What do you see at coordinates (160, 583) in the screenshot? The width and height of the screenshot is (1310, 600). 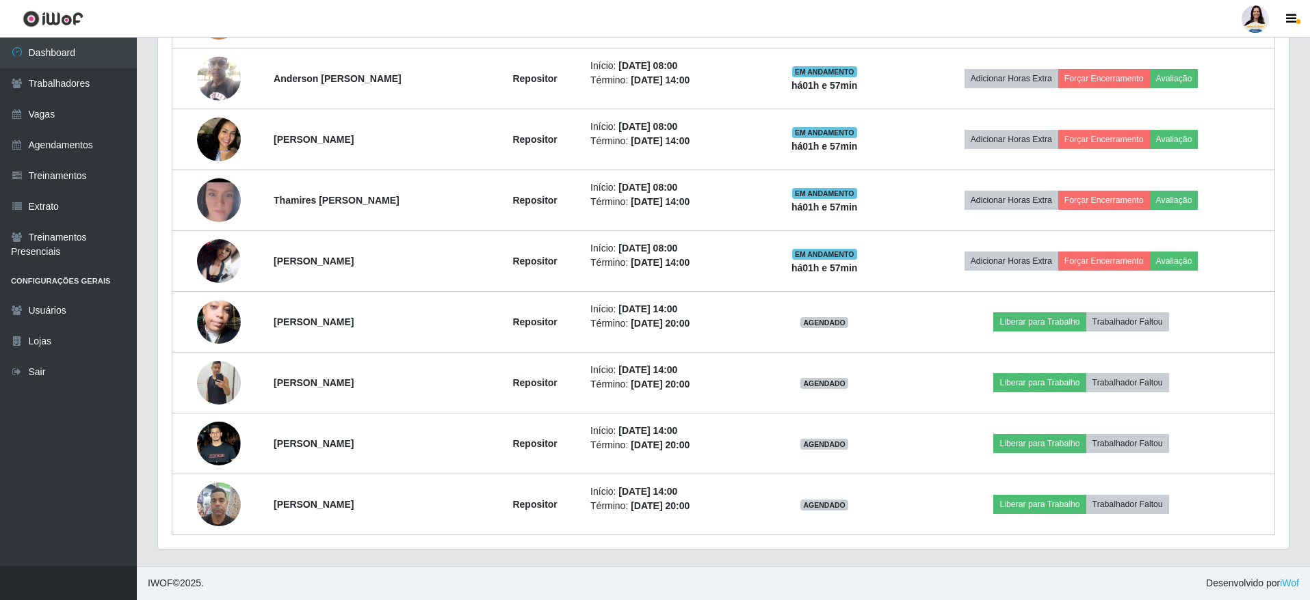 I see `span: IWOF` at bounding box center [160, 583].